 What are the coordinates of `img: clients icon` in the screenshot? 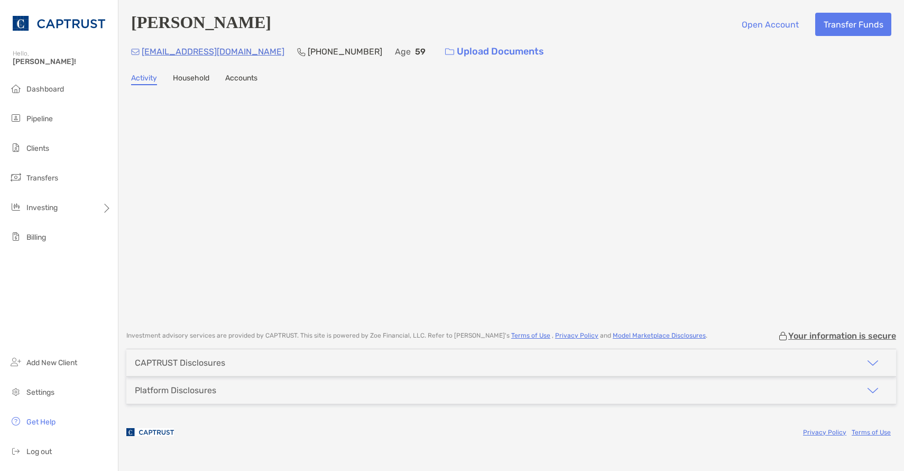 It's located at (16, 148).